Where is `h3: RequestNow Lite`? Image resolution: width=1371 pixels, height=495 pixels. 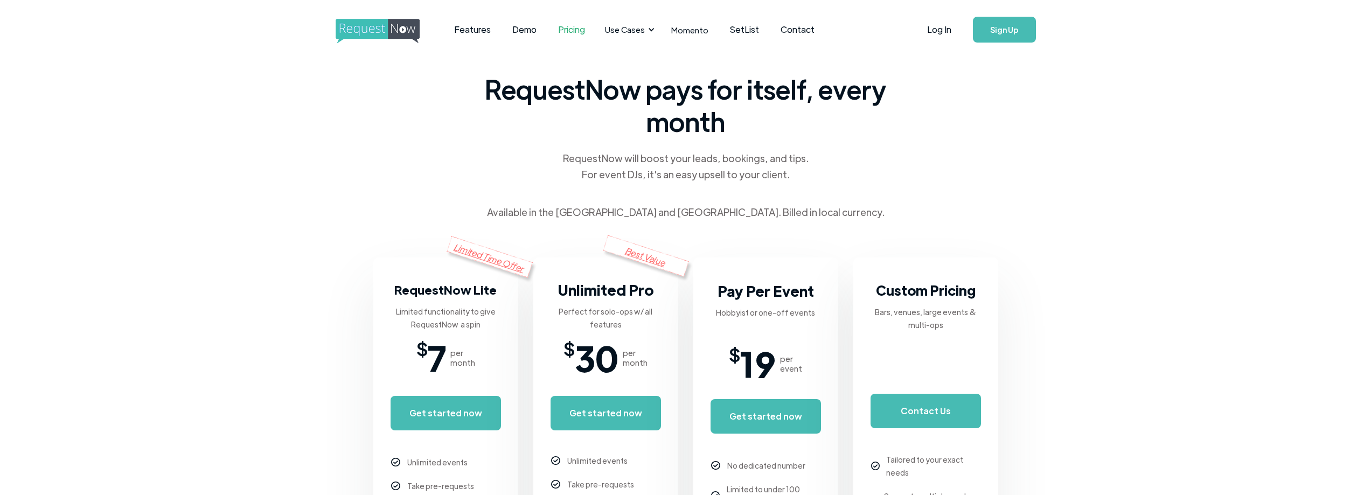 h3: RequestNow Lite is located at coordinates (446, 290).